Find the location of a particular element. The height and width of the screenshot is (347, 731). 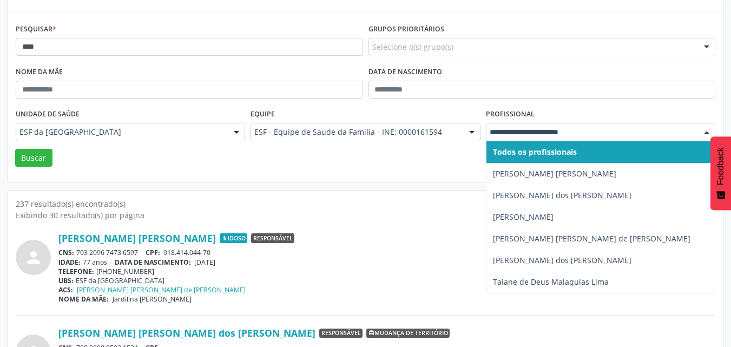

span: CNS: is located at coordinates (66, 252).